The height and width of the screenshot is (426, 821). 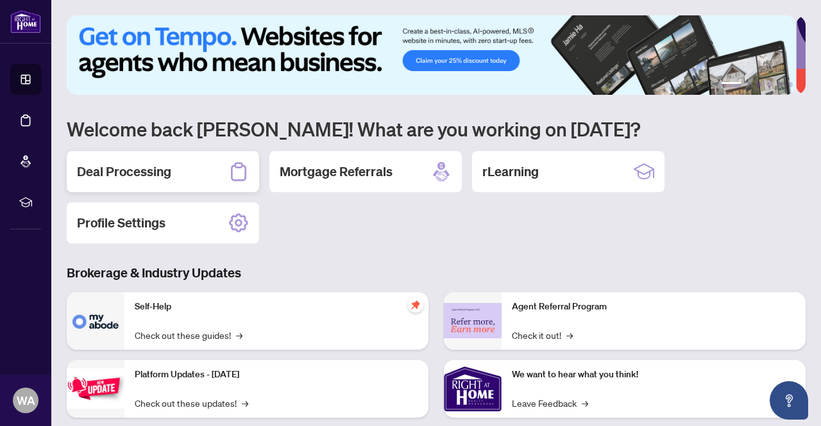 What do you see at coordinates (121, 223) in the screenshot?
I see `h2: Profile Settings` at bounding box center [121, 223].